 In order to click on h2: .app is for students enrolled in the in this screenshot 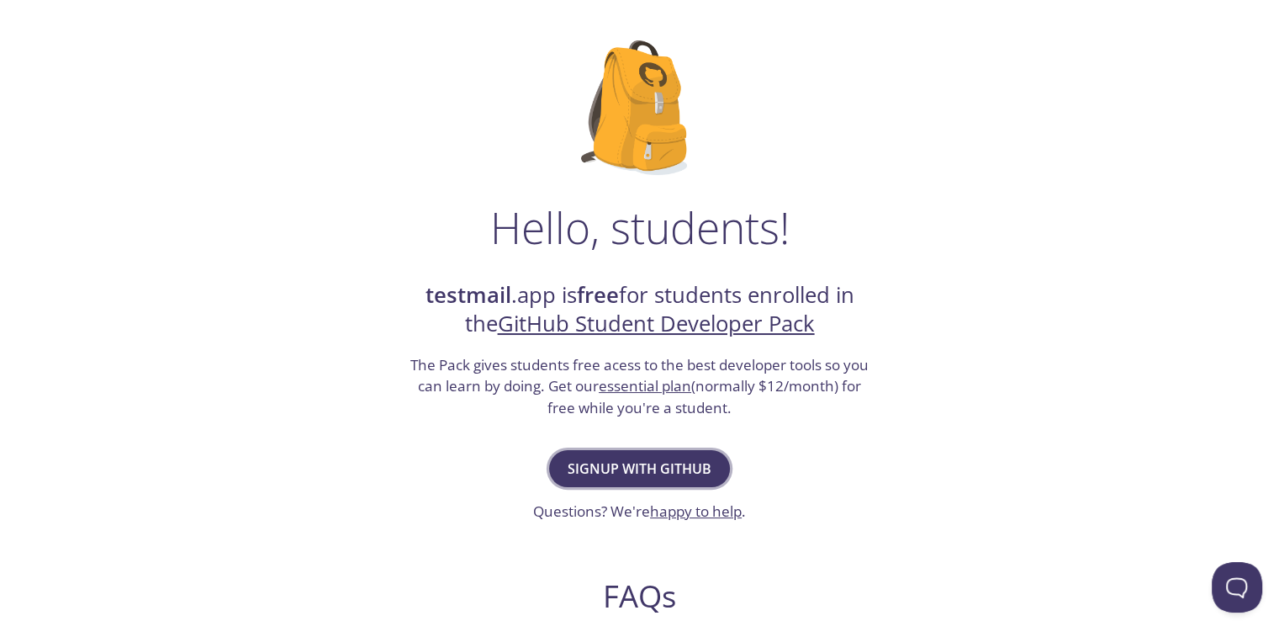, I will do `click(640, 309)`.